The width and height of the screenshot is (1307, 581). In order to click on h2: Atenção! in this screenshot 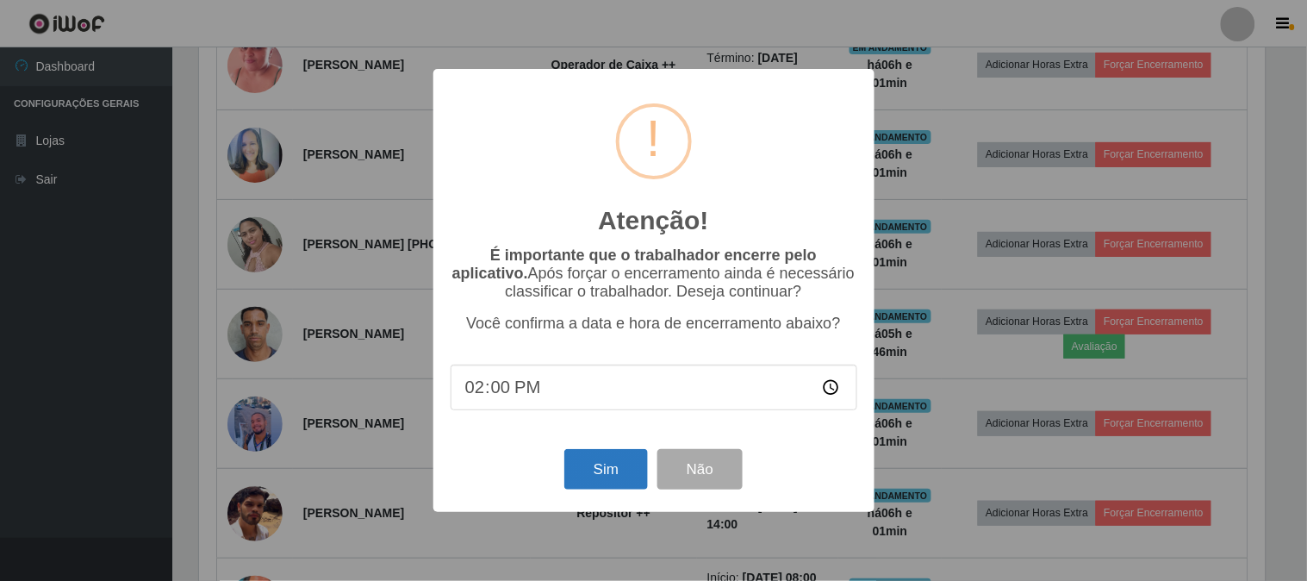, I will do `click(653, 221)`.